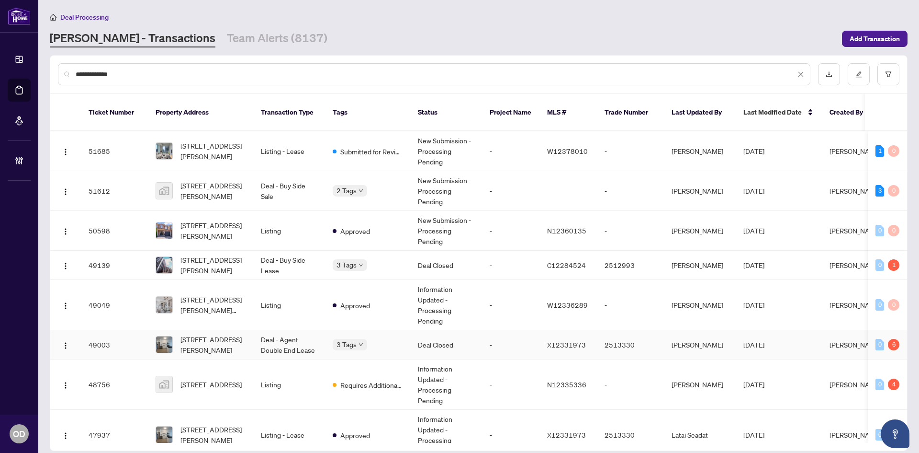 The image size is (919, 453). Describe the element at coordinates (895, 433) in the screenshot. I see `button: Open asap` at that location.